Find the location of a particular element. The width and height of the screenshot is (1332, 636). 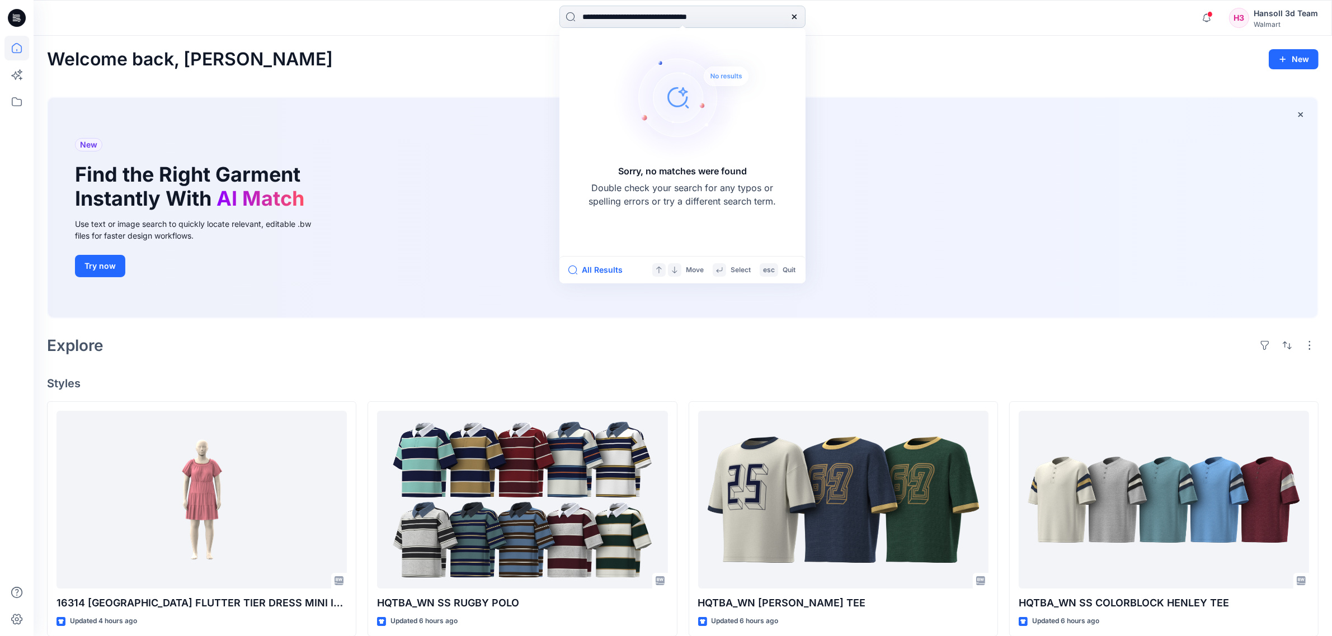

p: HQTBA_WN SS COLORBLOCK HENLEY TEE is located at coordinates (1163, 603).